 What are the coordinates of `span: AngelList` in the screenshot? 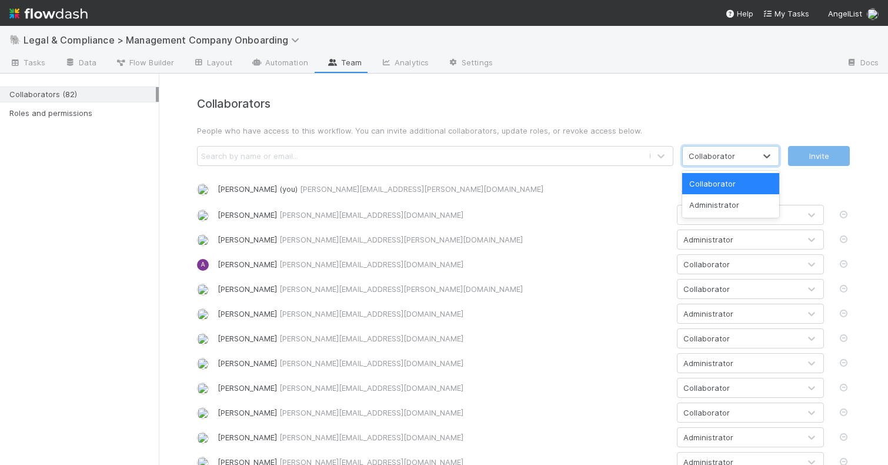 It's located at (845, 14).